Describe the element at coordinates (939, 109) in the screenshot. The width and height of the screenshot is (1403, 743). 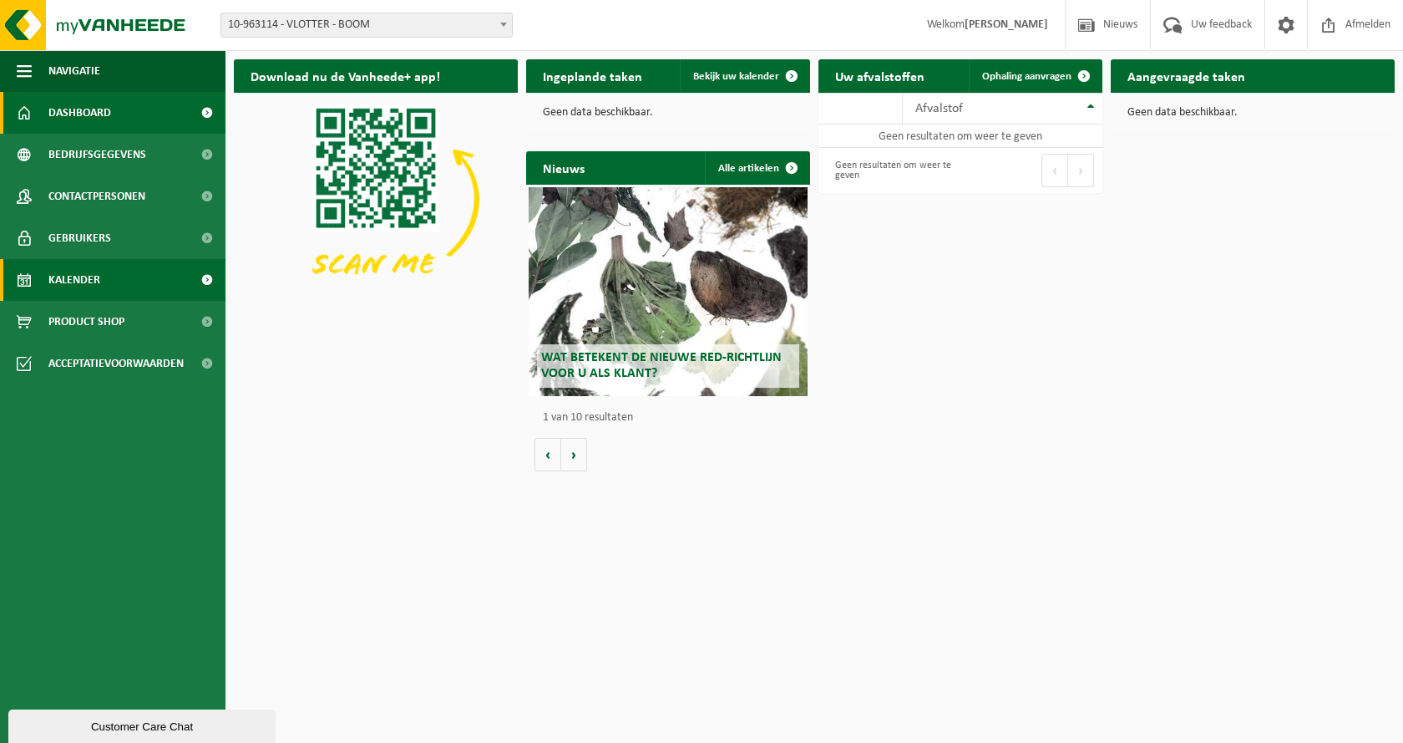
I see `span: Afvalstof` at that location.